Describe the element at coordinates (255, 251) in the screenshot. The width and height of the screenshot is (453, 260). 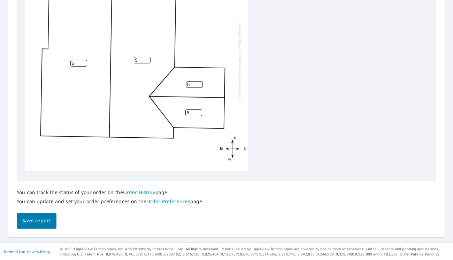
I see `p: © 2025 Eagle View Technologies, Inc. and Pictometry International Corp. All Rights Reserved. Repo...` at that location.